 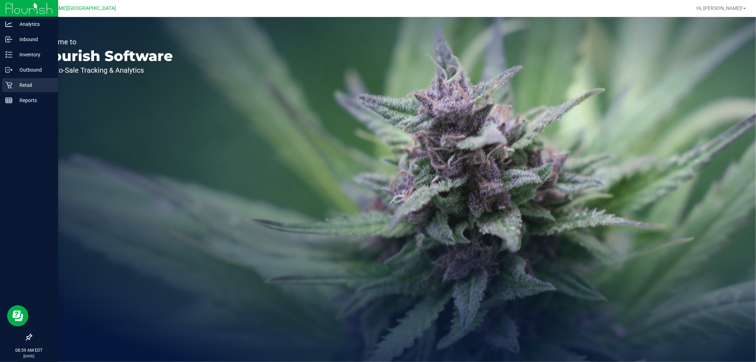 I want to click on inline-svg: Inventory, so click(x=9, y=55).